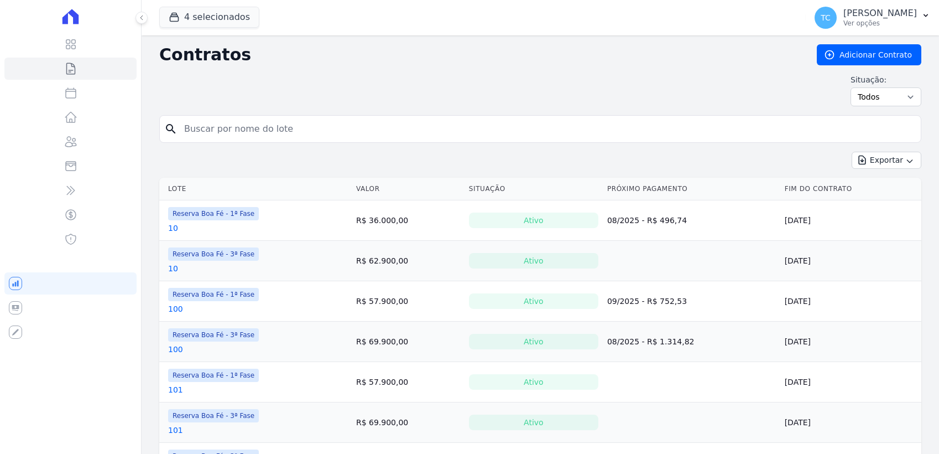 The width and height of the screenshot is (939, 454). What do you see at coordinates (880, 23) in the screenshot?
I see `p: Ver opções` at bounding box center [880, 23].